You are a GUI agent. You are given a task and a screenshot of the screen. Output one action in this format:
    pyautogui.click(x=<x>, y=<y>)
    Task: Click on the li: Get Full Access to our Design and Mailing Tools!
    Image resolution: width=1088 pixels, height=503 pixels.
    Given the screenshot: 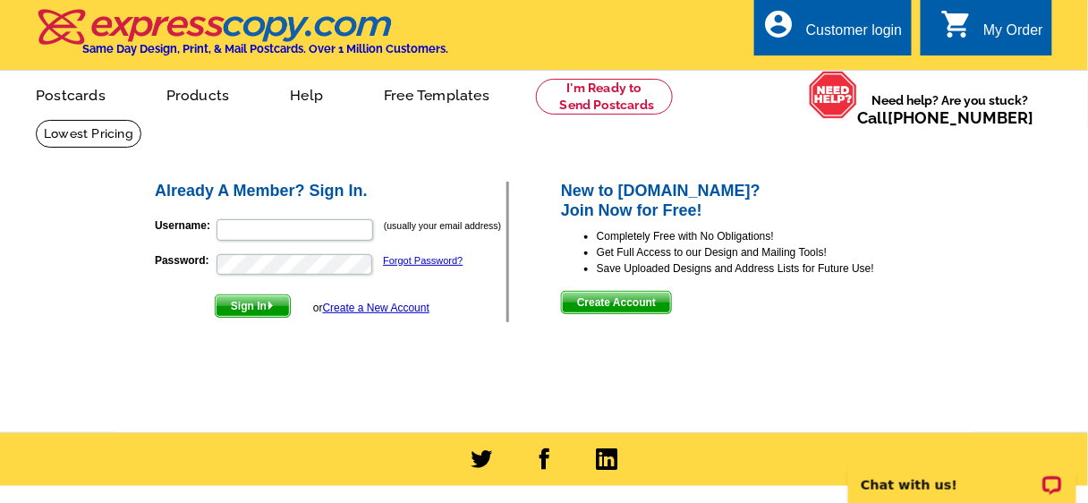 What is the action you would take?
    pyautogui.click(x=766, y=252)
    